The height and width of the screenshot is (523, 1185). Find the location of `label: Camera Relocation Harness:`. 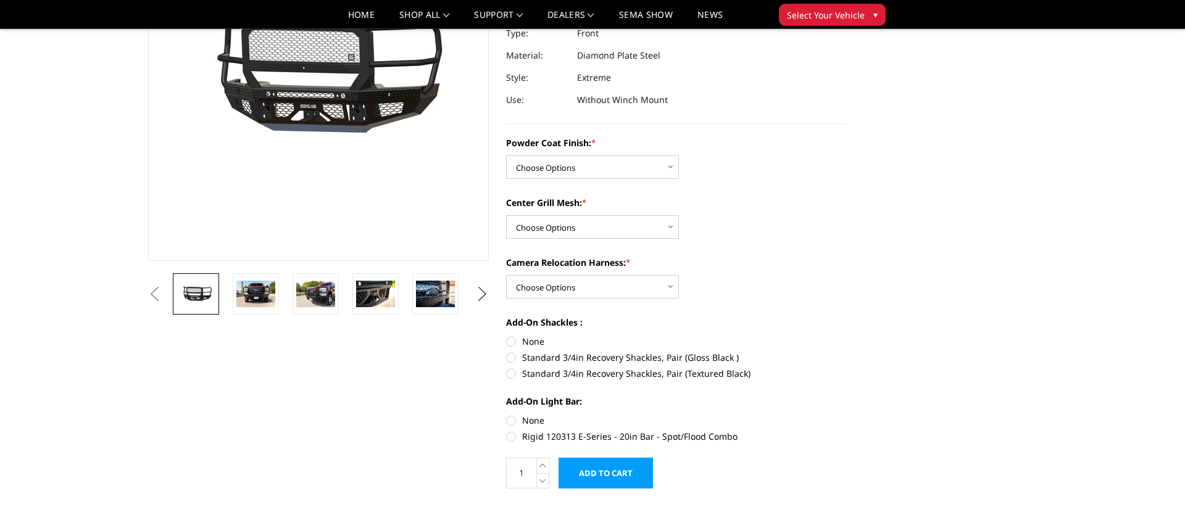

label: Camera Relocation Harness: is located at coordinates (676, 262).